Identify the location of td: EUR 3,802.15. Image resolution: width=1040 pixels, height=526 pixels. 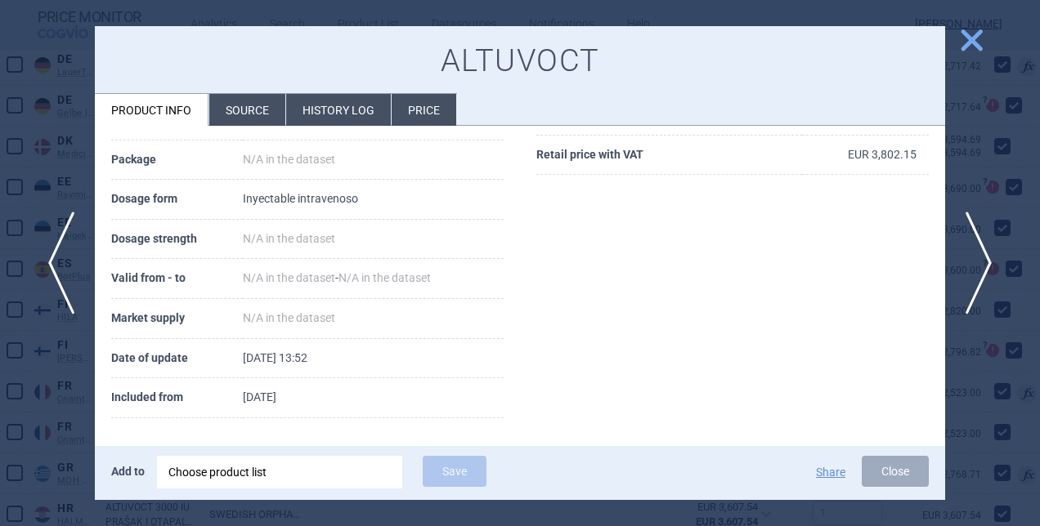
(865, 155).